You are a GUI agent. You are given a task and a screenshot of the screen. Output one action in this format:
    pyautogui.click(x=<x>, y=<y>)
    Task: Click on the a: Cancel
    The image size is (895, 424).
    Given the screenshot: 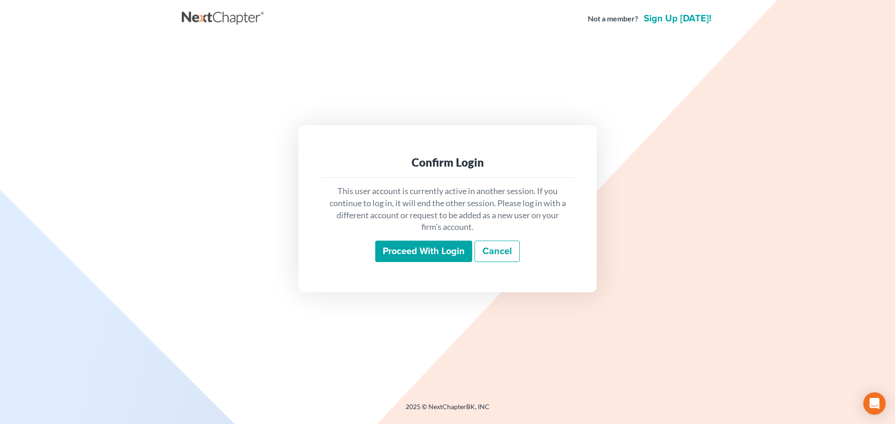 What is the action you would take?
    pyautogui.click(x=497, y=252)
    